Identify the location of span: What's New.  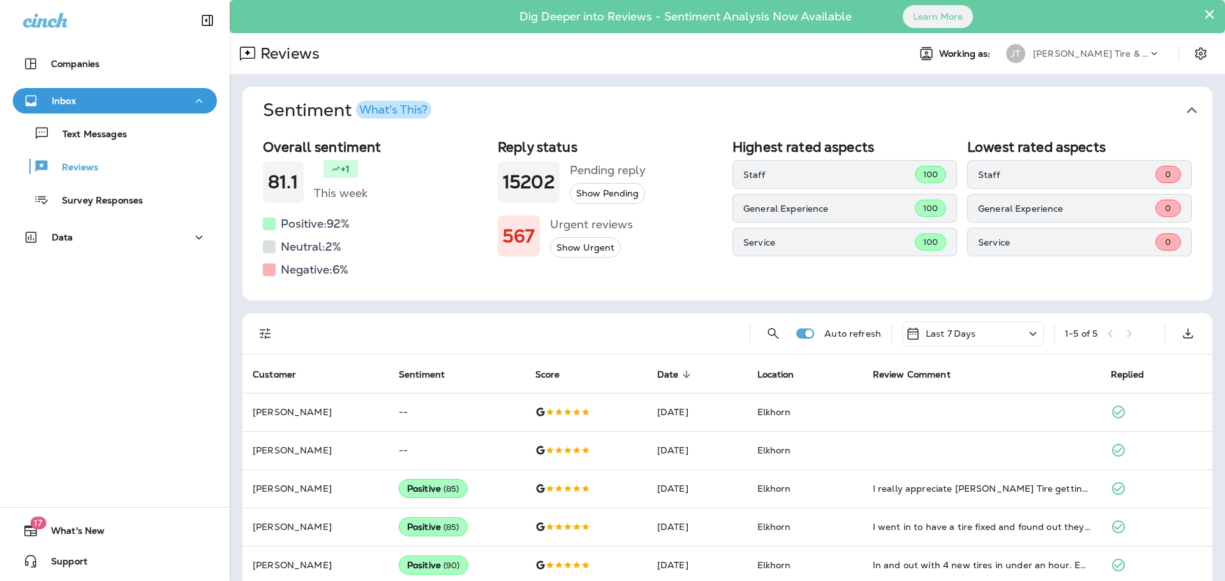
(71, 534).